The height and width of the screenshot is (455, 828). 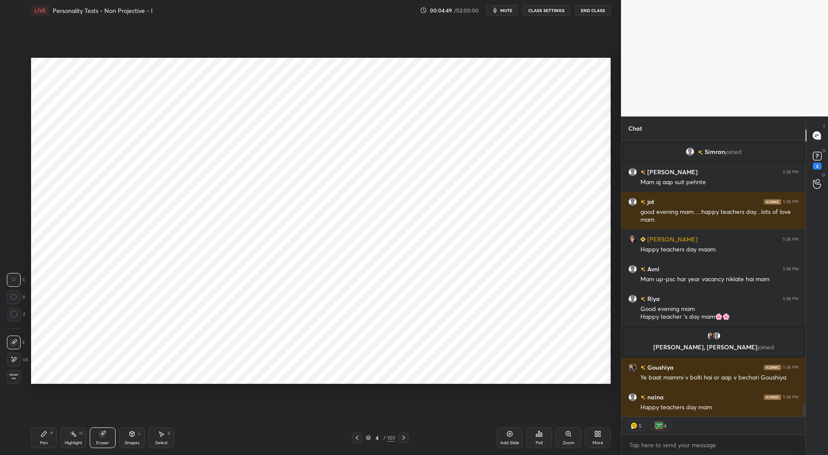 I want to click on div: Shapes, so click(x=132, y=443).